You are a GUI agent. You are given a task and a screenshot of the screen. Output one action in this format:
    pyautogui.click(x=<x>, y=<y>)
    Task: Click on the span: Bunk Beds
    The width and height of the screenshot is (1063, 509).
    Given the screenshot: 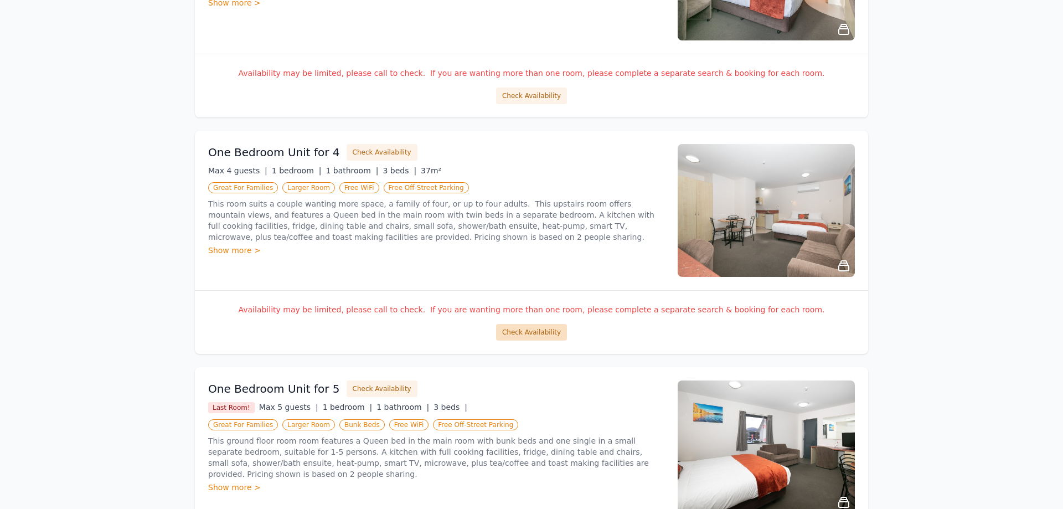 What is the action you would take?
    pyautogui.click(x=362, y=424)
    